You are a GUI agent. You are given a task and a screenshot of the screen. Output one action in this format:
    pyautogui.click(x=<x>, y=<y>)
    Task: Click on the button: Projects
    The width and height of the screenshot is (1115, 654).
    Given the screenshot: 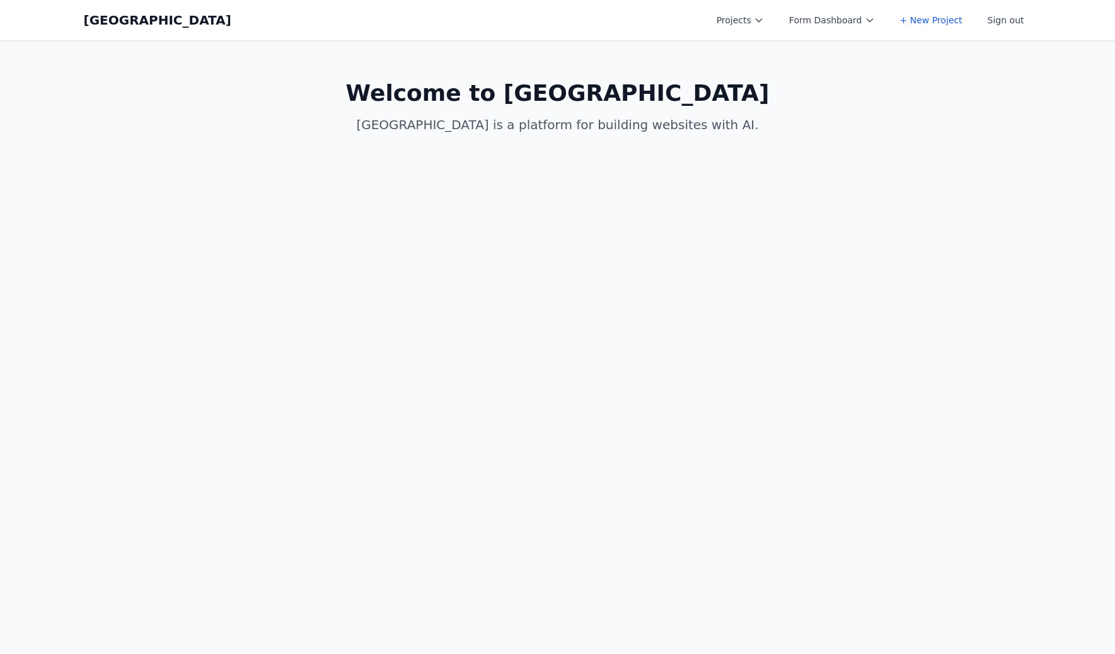 What is the action you would take?
    pyautogui.click(x=740, y=20)
    